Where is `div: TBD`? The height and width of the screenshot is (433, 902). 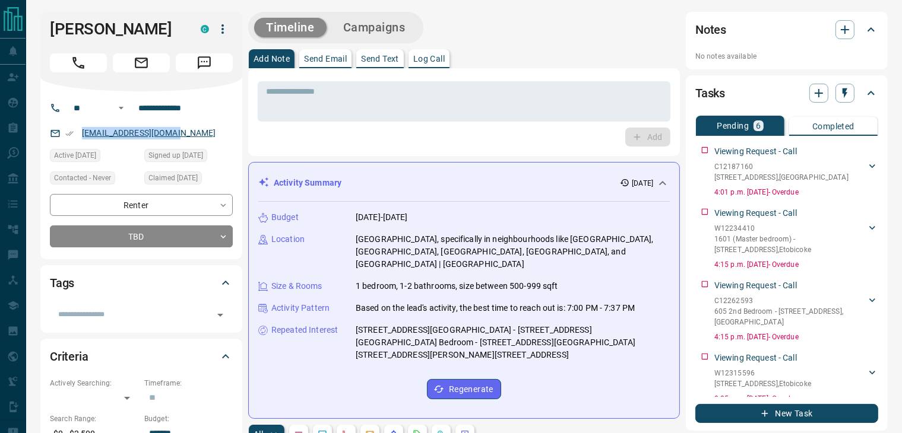
div: TBD is located at coordinates (141, 236).